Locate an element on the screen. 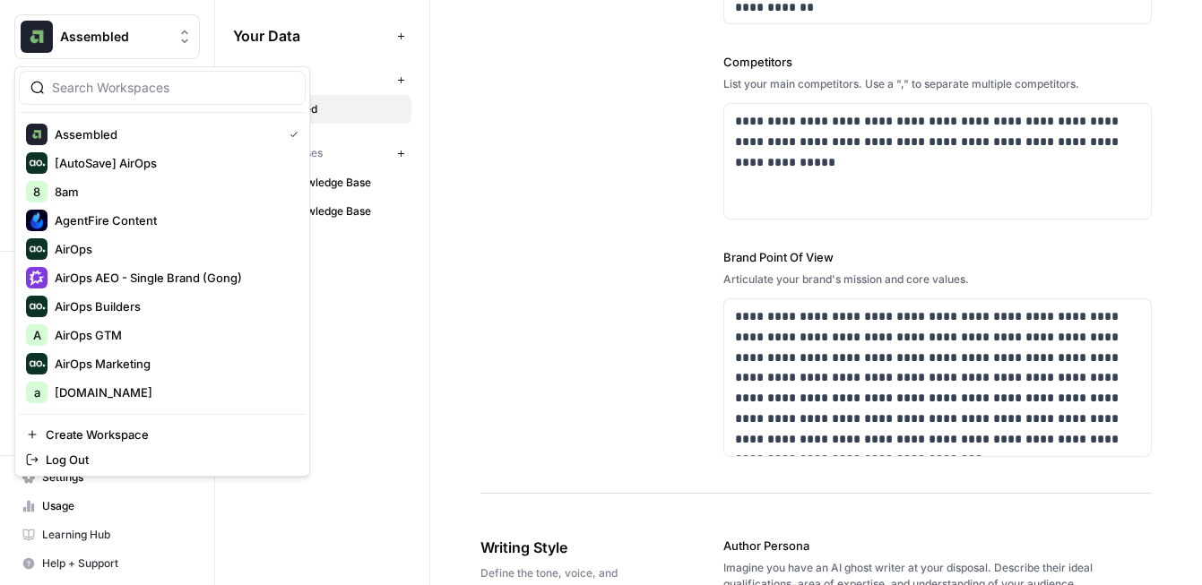 The width and height of the screenshot is (1202, 585). img: AirOps Marketing Logo is located at coordinates (37, 364).